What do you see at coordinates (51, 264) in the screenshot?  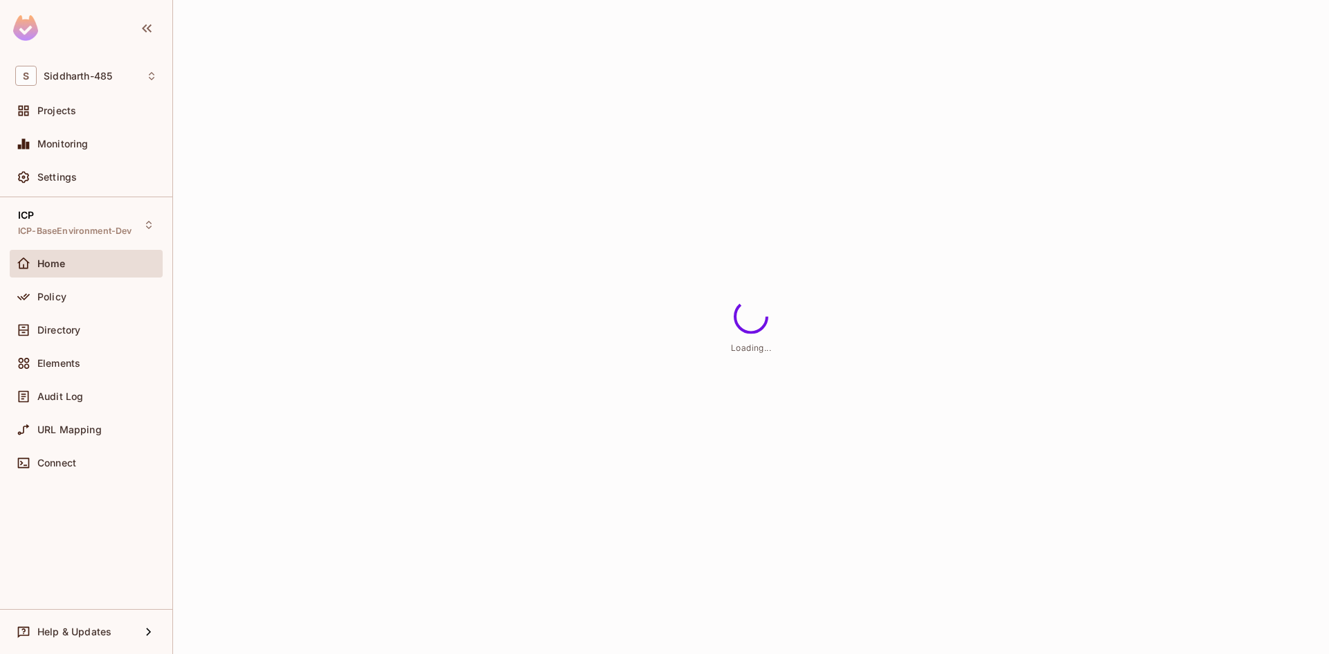 I see `span: Home` at bounding box center [51, 264].